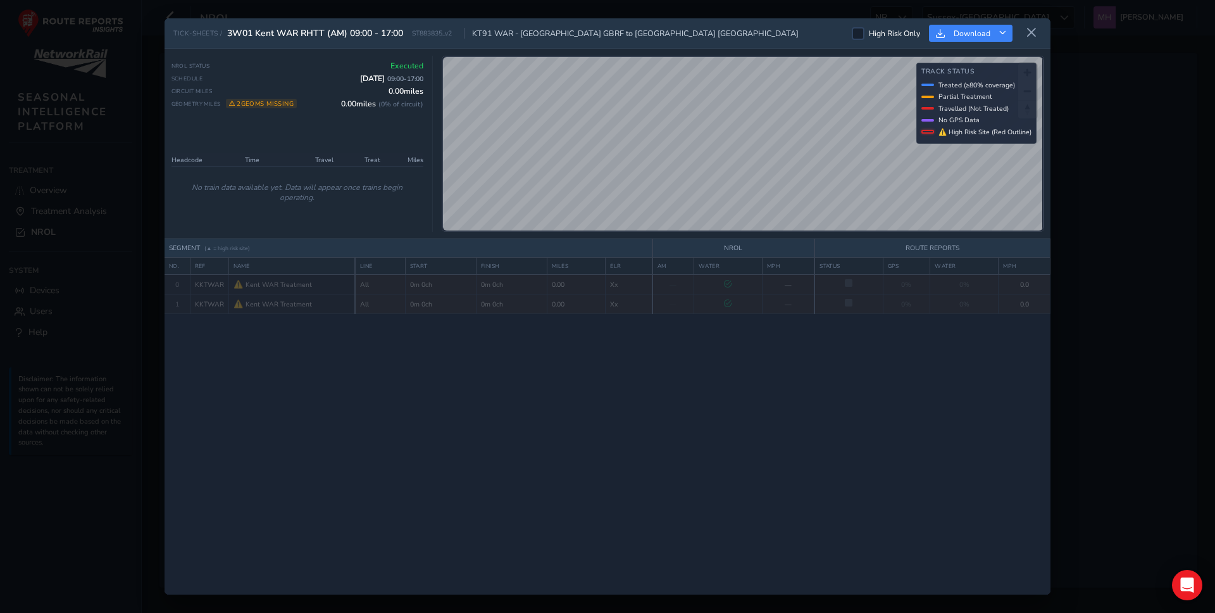 This screenshot has width=1215, height=613. Describe the element at coordinates (192, 91) in the screenshot. I see `span: Circuit Miles` at that location.